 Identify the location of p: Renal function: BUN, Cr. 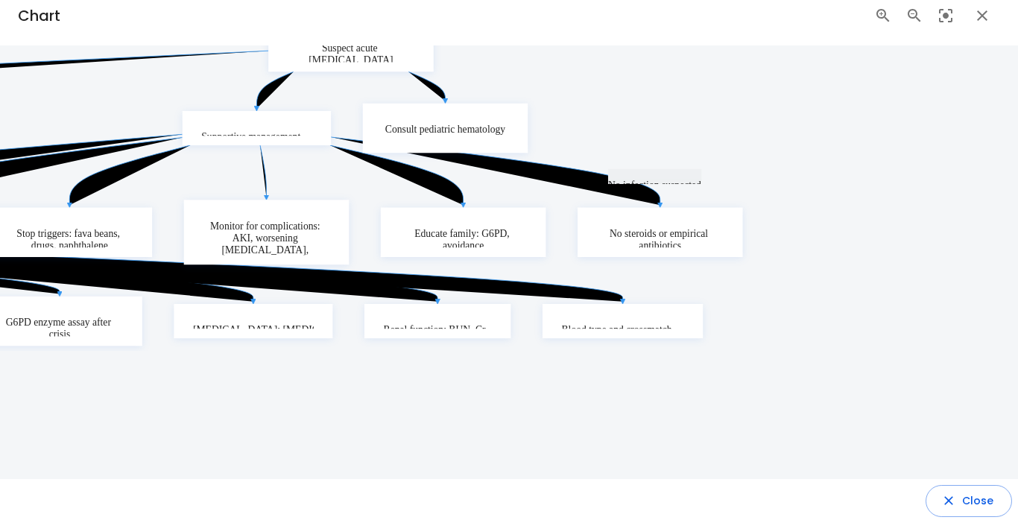
(437, 330).